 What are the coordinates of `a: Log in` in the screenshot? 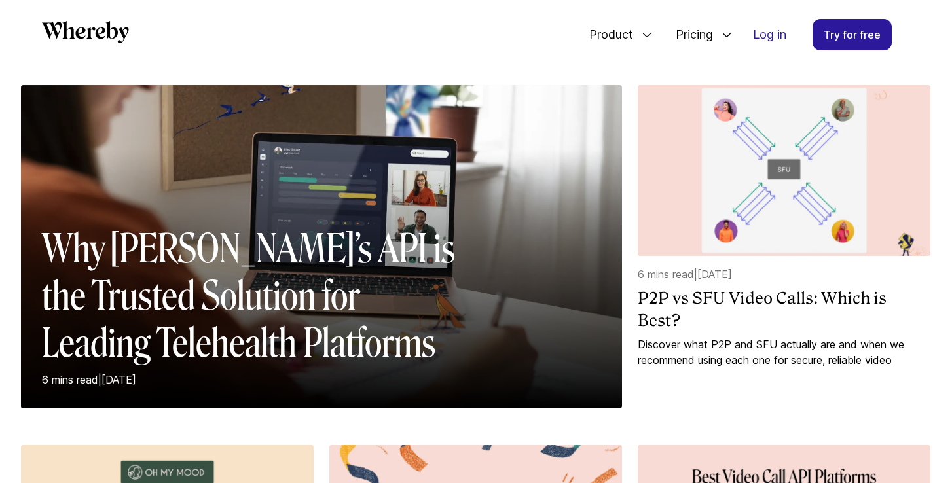 It's located at (769, 35).